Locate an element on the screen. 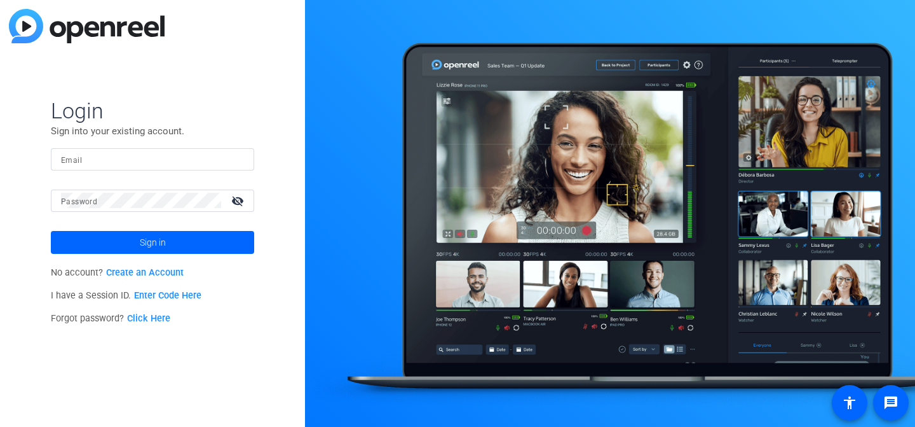 The width and height of the screenshot is (915, 427). input: Enter Email Address is located at coordinates (153, 159).